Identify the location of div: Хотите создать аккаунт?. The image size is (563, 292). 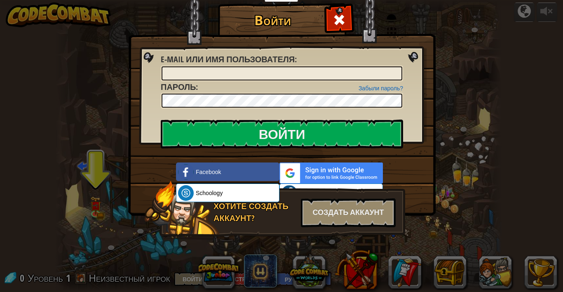
(255, 212).